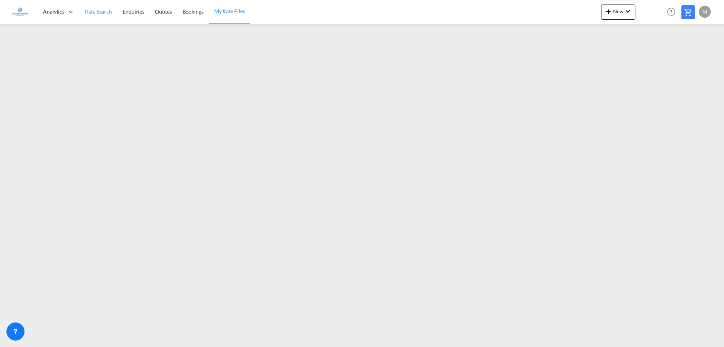  Describe the element at coordinates (674, 12) in the screenshot. I see `div: Help` at that location.